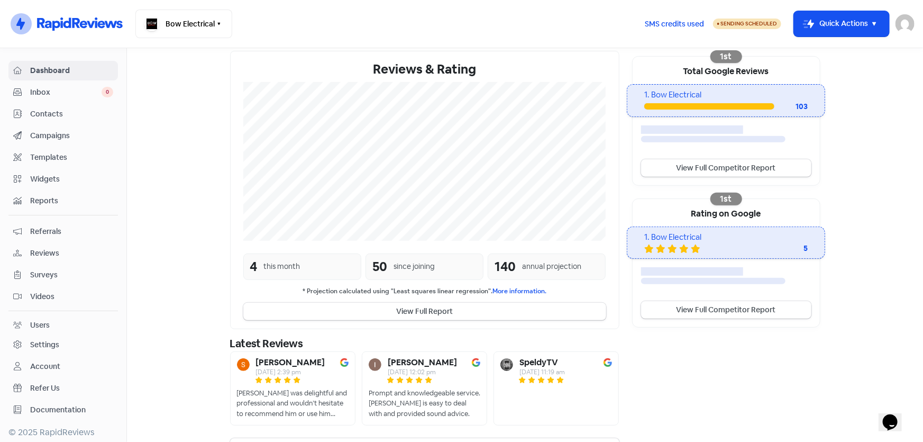  Describe the element at coordinates (63, 275) in the screenshot. I see `a: Surveys` at that location.